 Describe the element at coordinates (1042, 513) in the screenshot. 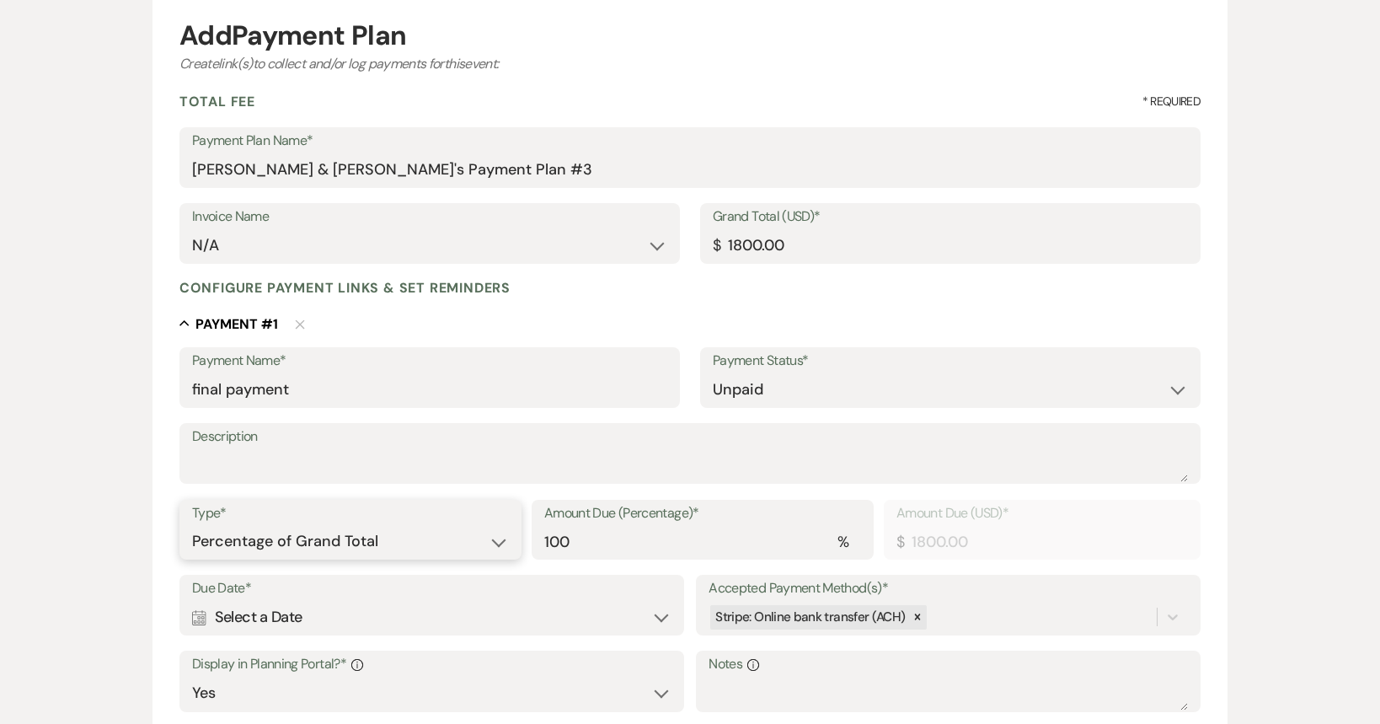

I see `label: Amount Due (USD)*` at that location.